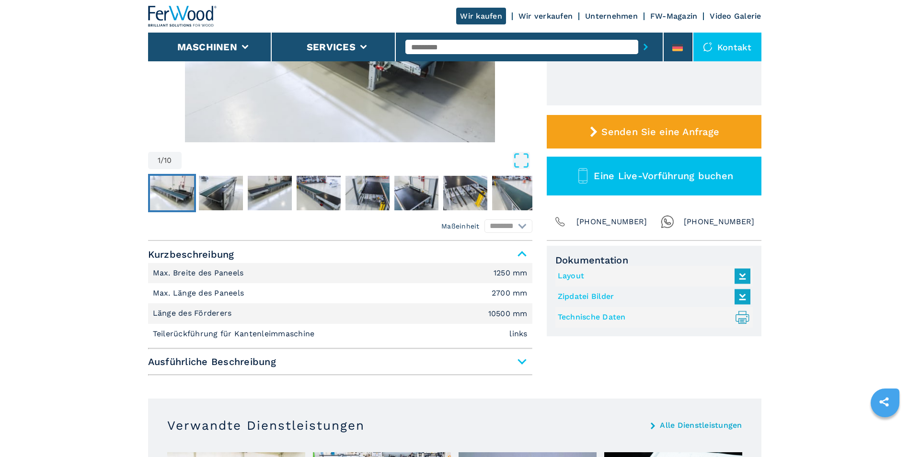 Image resolution: width=909 pixels, height=457 pixels. I want to click on img: 911a513c40523c6f9e36c34b6eb7ab75, so click(221, 193).